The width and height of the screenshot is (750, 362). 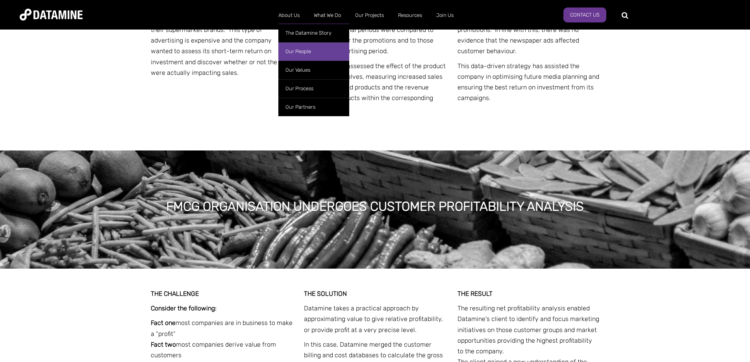 I want to click on p: Datamine also assessed the effect of the product specials themselves, measuring increased sales o..., so click(x=375, y=87).